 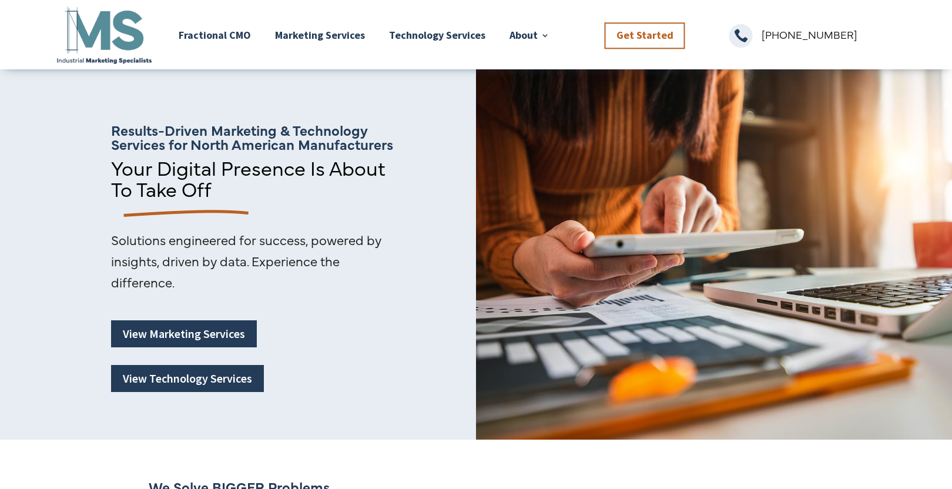 What do you see at coordinates (259, 140) in the screenshot?
I see `h5: Results-Driven Marketing & Technology Services for North American Manufacturers` at bounding box center [259, 140].